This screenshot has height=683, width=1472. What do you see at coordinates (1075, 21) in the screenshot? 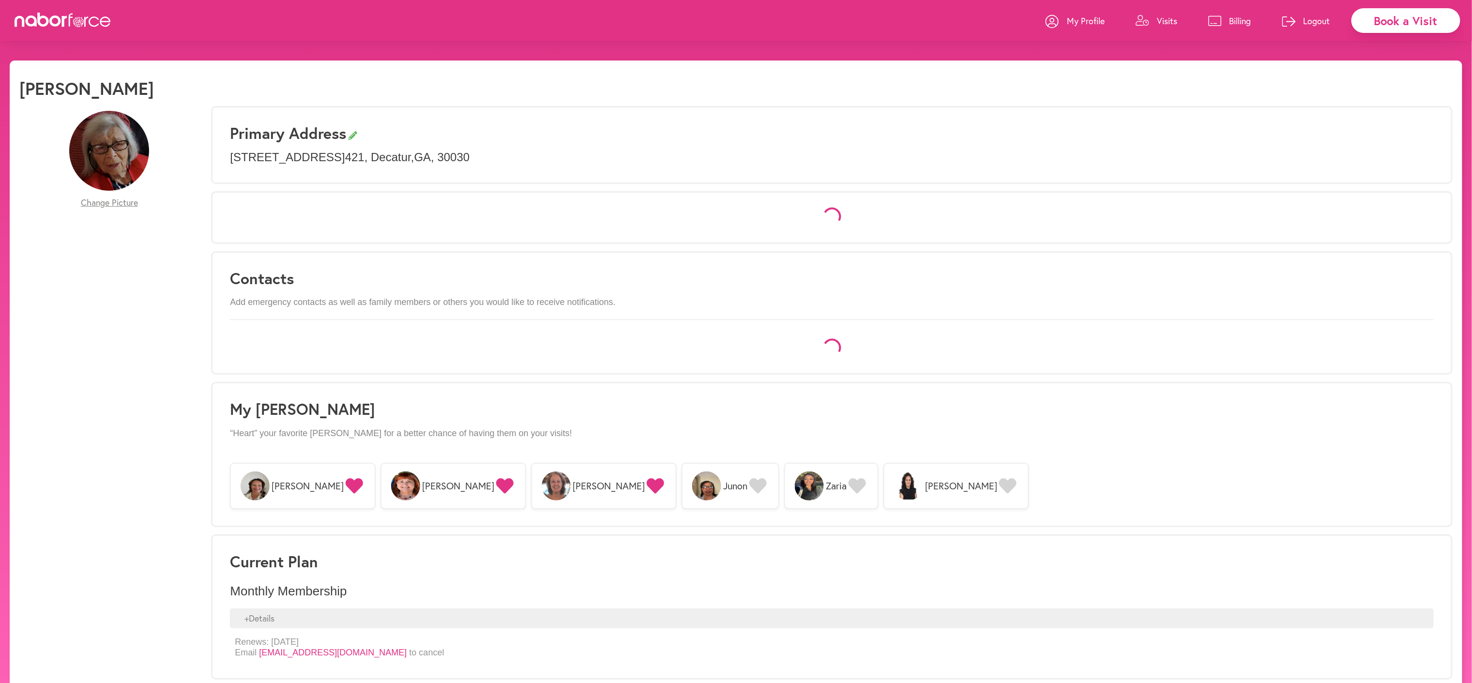
I see `a: My Profile` at bounding box center [1075, 21].